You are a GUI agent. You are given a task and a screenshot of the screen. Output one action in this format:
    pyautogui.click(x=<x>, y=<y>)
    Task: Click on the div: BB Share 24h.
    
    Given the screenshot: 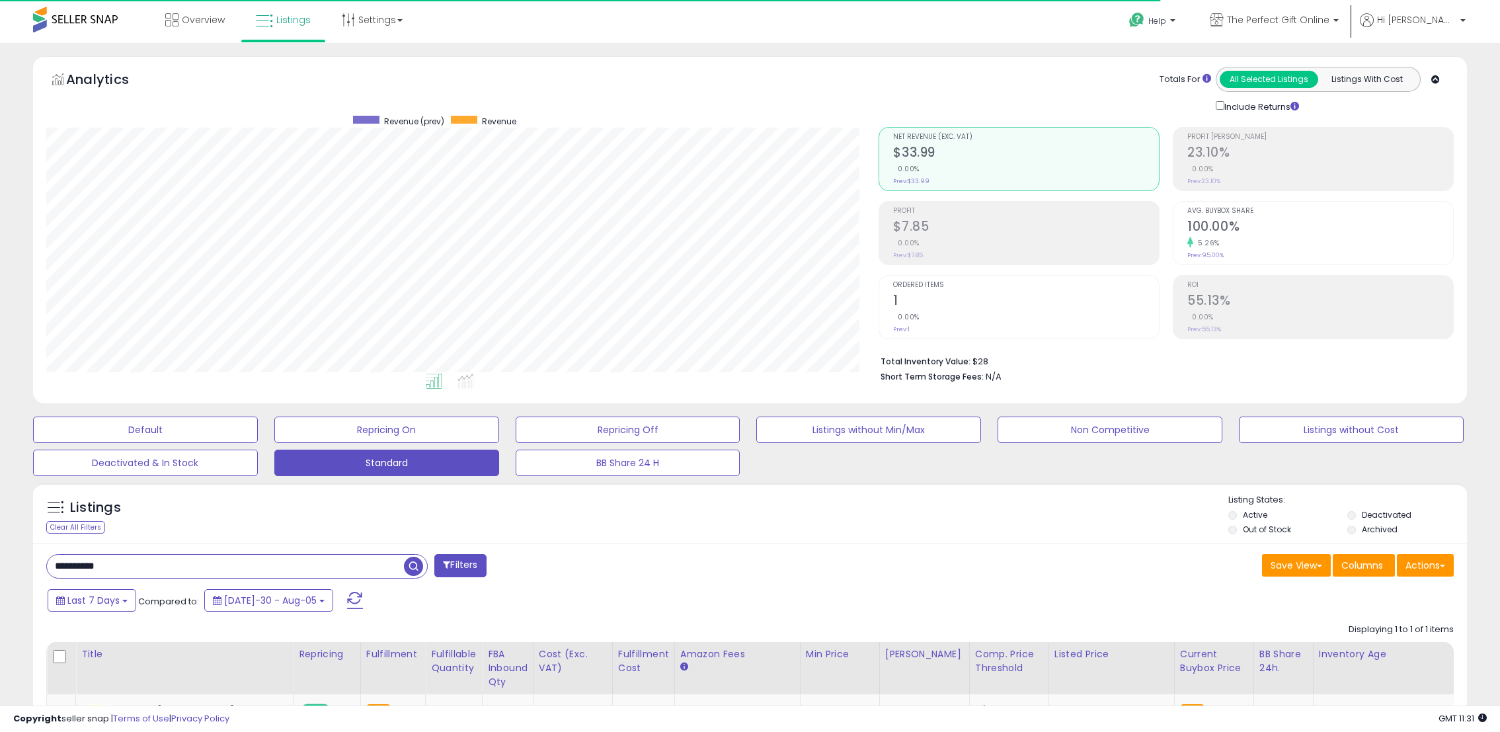 What is the action you would take?
    pyautogui.click(x=1283, y=661)
    